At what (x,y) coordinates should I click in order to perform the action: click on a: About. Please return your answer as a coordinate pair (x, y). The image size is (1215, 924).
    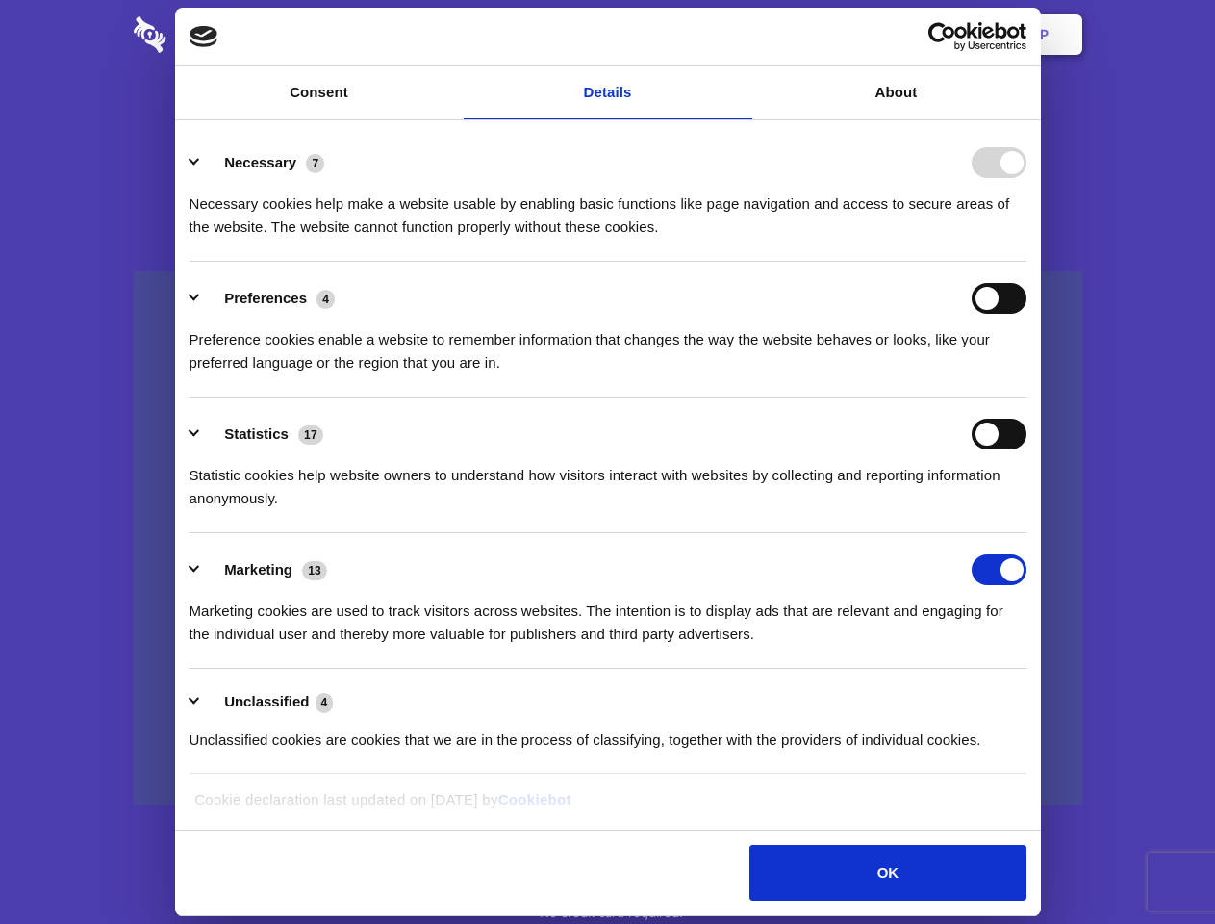
    Looking at the image, I should click on (897, 92).